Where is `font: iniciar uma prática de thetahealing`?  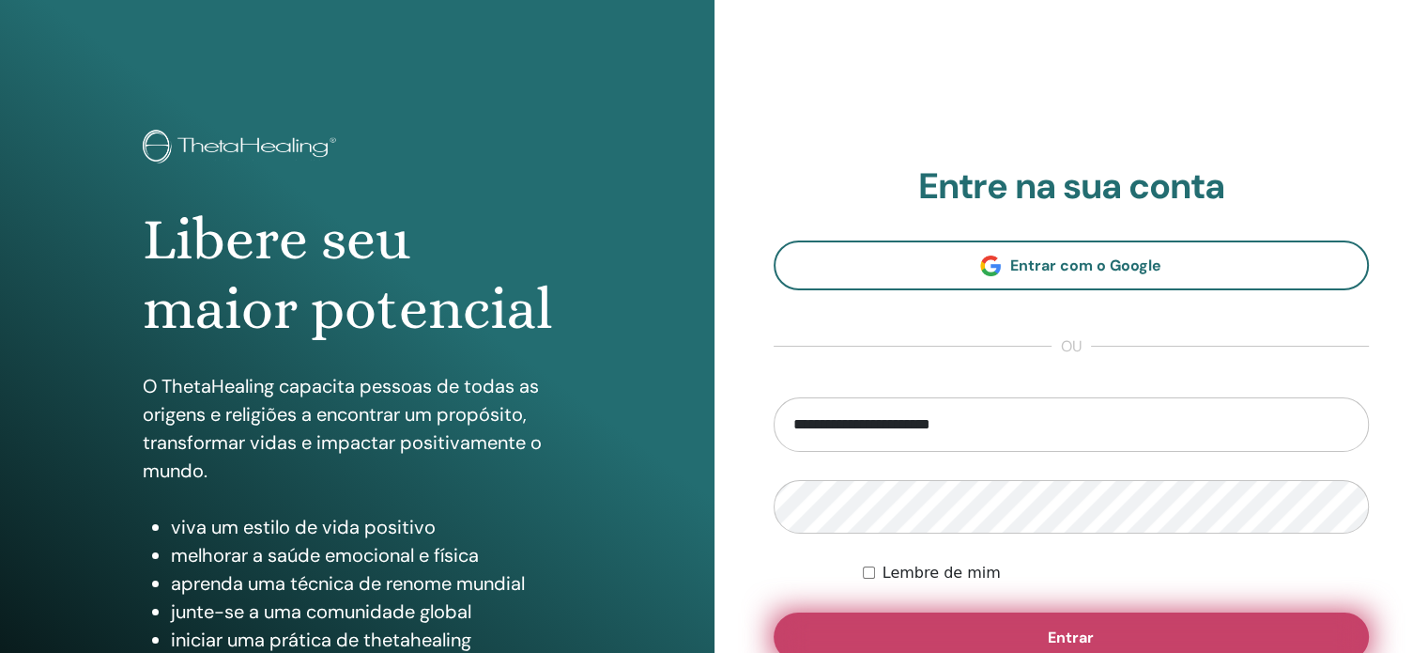
font: iniciar uma prática de thetahealing is located at coordinates (321, 640).